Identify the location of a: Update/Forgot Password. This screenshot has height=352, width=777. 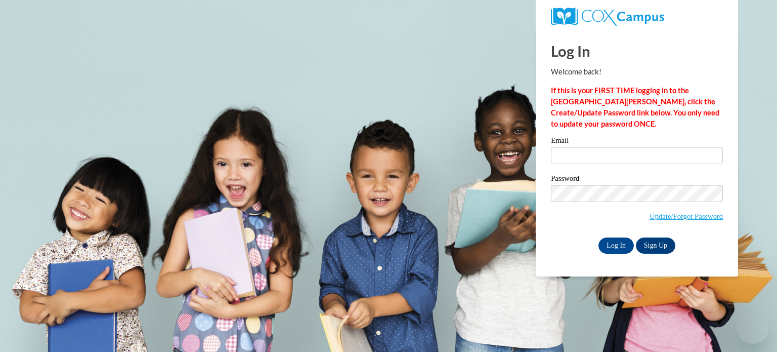
(686, 216).